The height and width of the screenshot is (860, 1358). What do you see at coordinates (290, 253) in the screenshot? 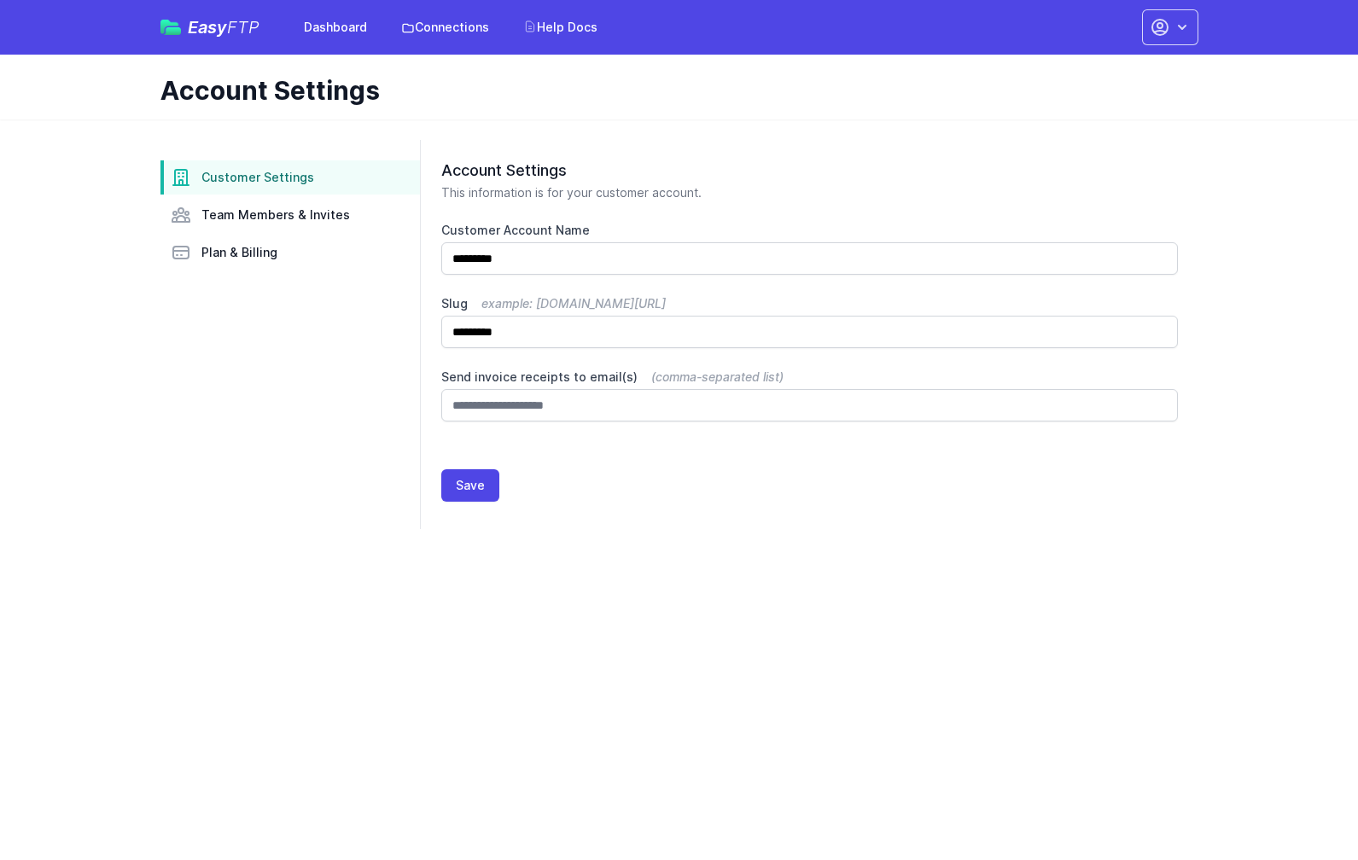
I see `a: Plan & Billing` at bounding box center [290, 253].